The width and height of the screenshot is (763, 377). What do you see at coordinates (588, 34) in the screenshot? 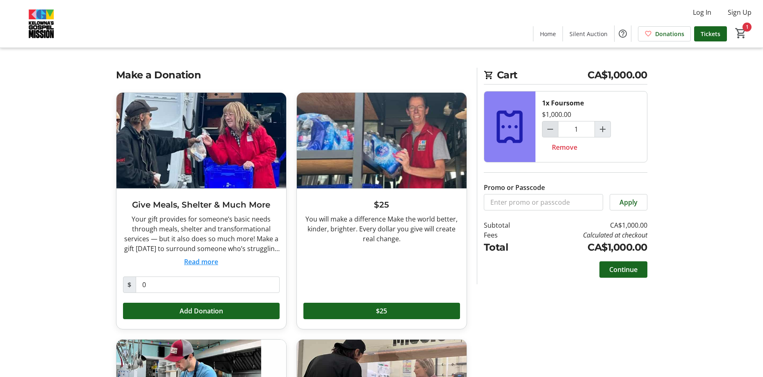
I see `span: Silent Auction` at bounding box center [588, 34].